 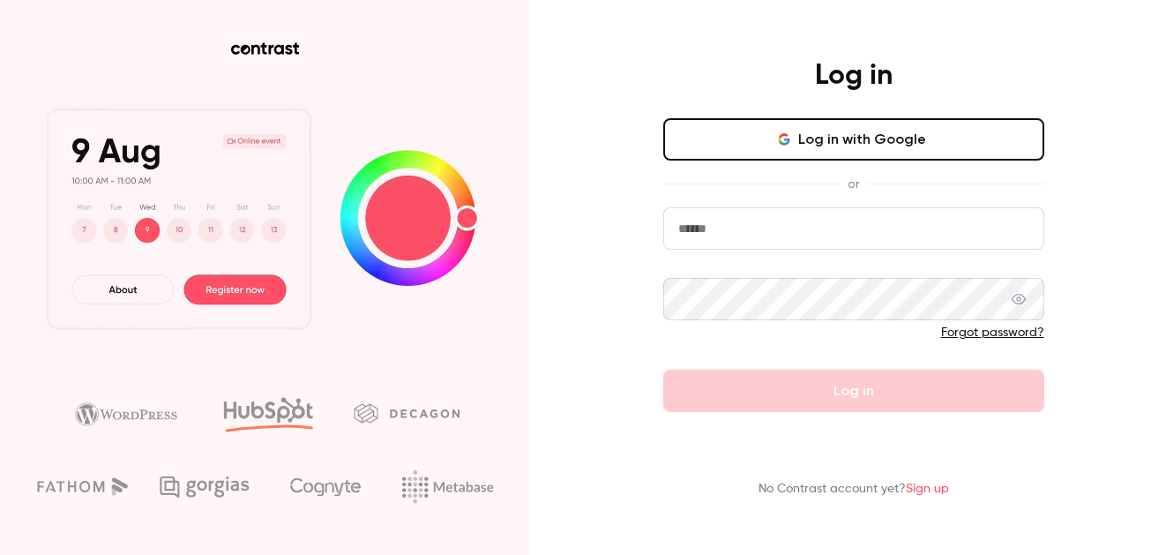 What do you see at coordinates (854, 76) in the screenshot?
I see `h4: Log in` at bounding box center [854, 76].